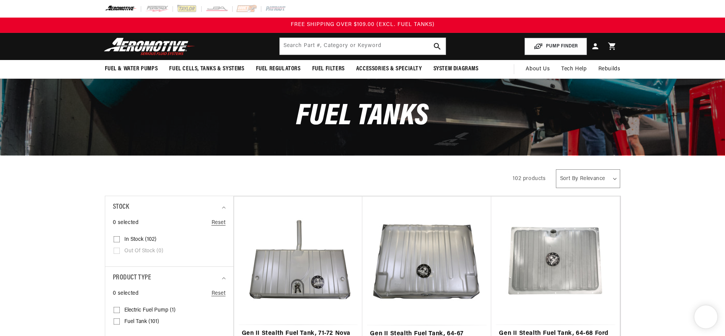 The width and height of the screenshot is (725, 336). Describe the element at coordinates (169, 207) in the screenshot. I see `summary: Stock (0 selected)` at that location.